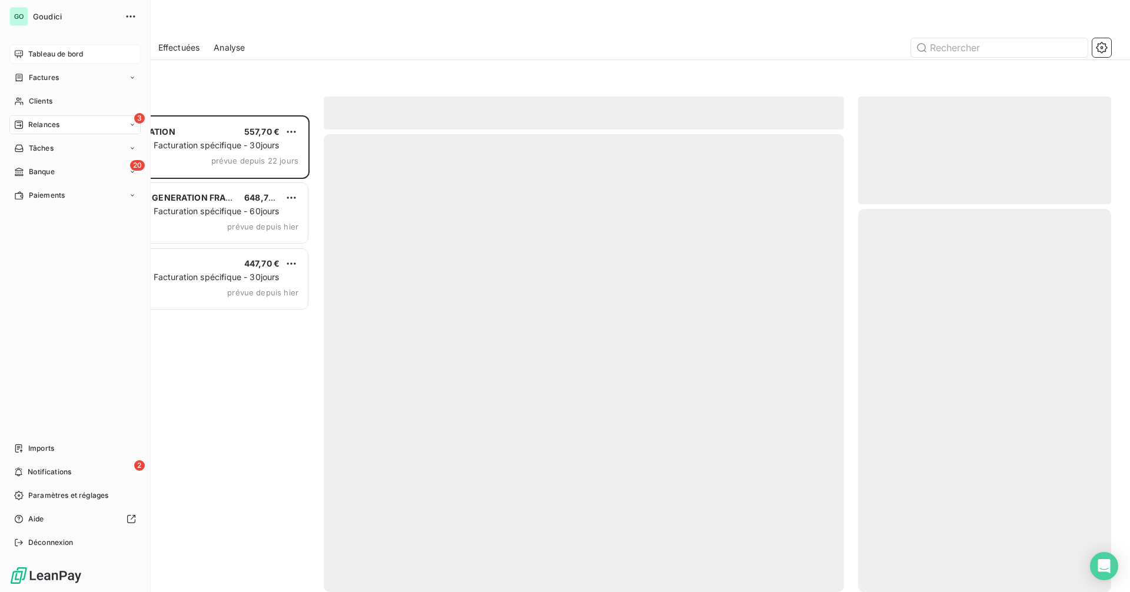  I want to click on span: 557,70 €, so click(262, 131).